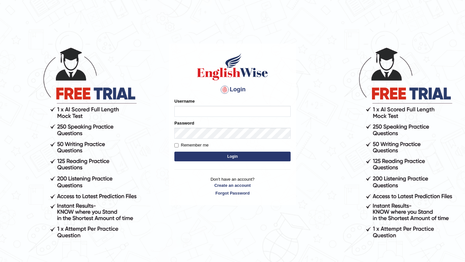  Describe the element at coordinates (233, 67) in the screenshot. I see `img: Logo of English Wise sign in for intelligent practice with AI` at that location.